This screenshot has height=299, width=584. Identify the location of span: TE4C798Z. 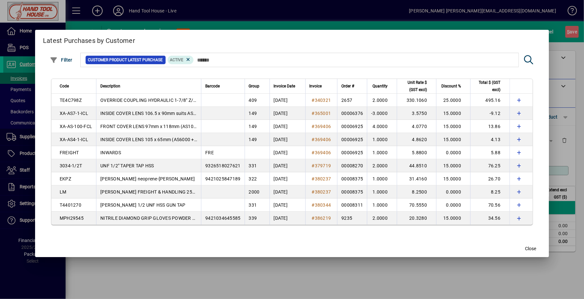
(70, 100).